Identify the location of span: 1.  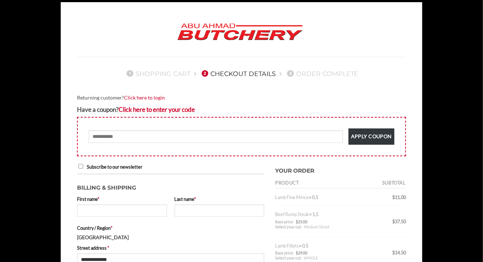
(130, 73).